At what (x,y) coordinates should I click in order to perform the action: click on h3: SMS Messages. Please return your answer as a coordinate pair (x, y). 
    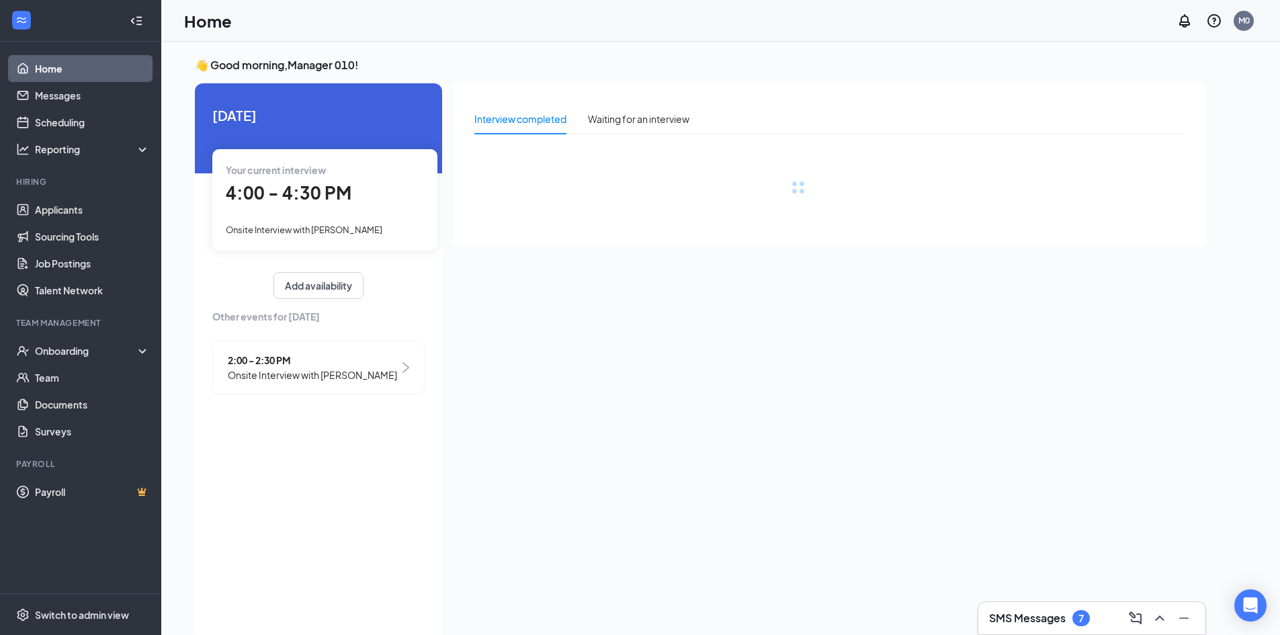
    Looking at the image, I should click on (1027, 618).